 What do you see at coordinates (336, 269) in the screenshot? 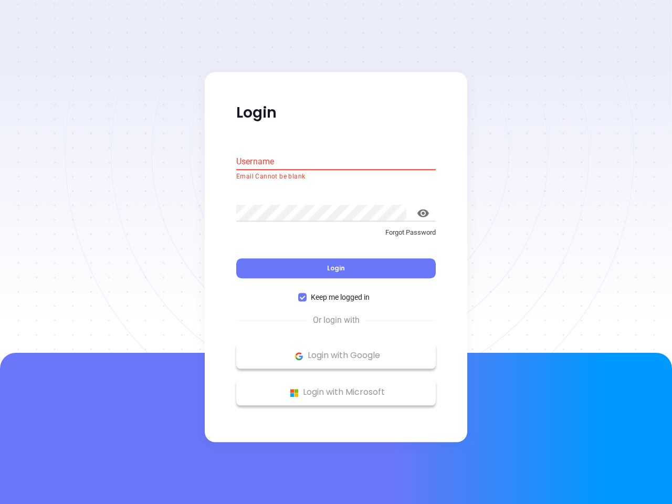
I see `button: Login` at bounding box center [336, 269].